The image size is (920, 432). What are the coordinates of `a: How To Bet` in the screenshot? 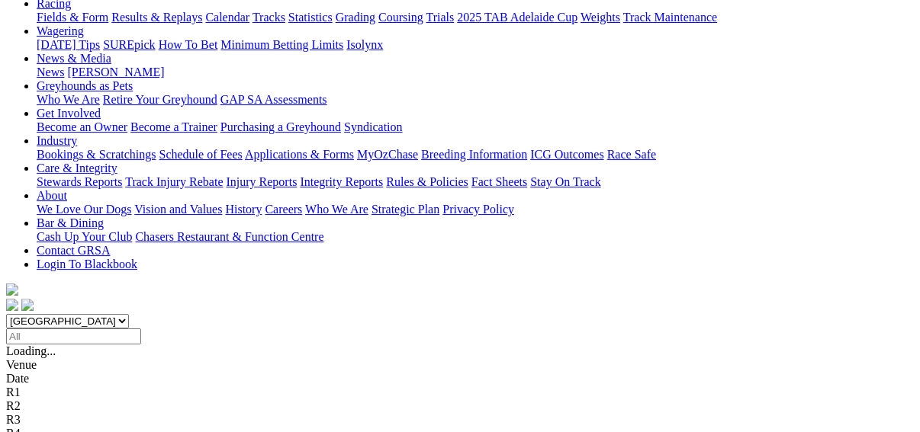 It's located at (188, 44).